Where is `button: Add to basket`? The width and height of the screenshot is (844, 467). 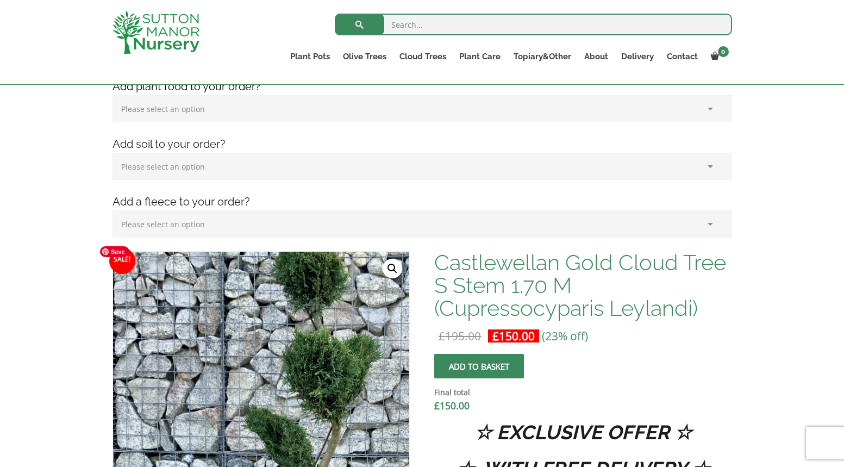 button: Add to basket is located at coordinates (479, 366).